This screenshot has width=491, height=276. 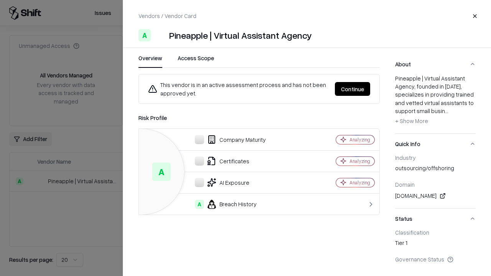 I want to click on div: Industry, so click(x=435, y=158).